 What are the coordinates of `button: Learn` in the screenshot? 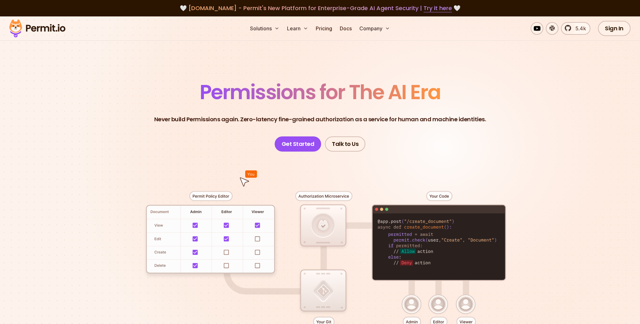 It's located at (297, 28).